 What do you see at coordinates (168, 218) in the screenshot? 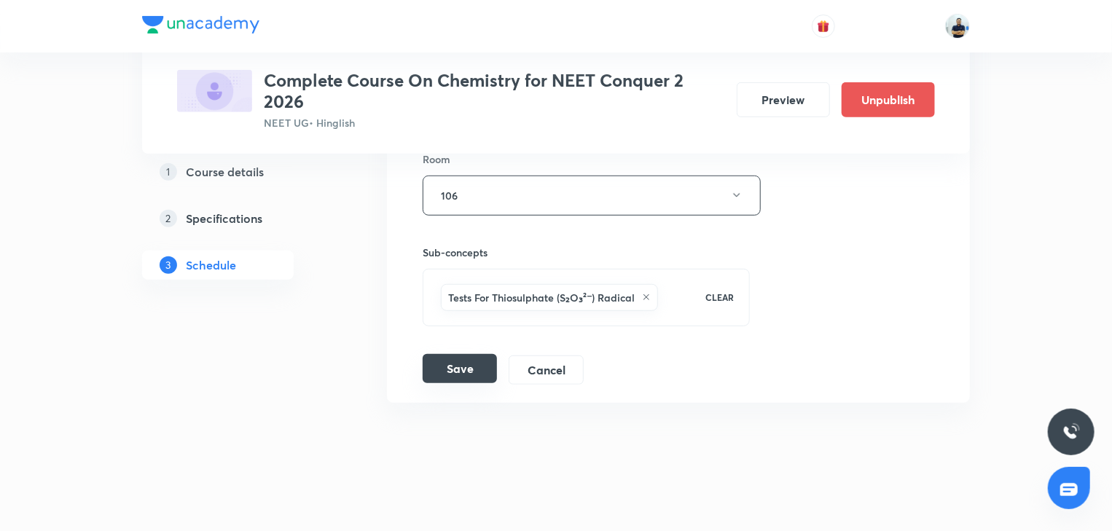
I see `p: 2` at bounding box center [168, 218].